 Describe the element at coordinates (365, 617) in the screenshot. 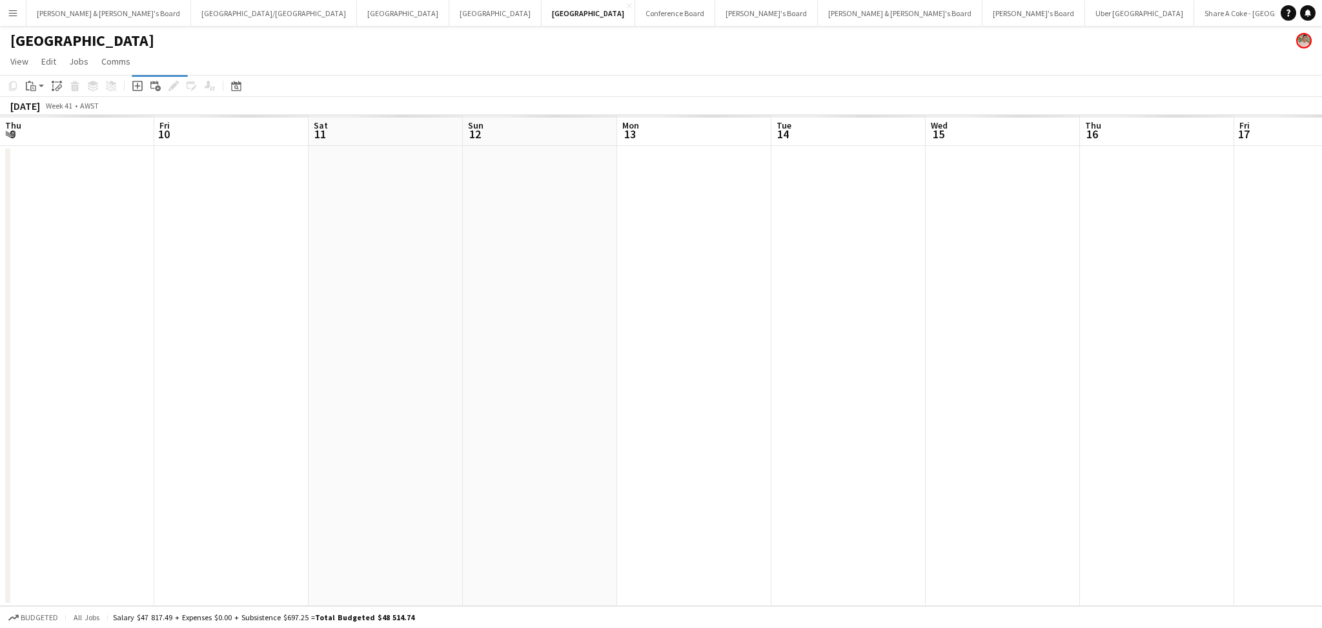

I see `span: Total Budgeted $48 514.74` at that location.